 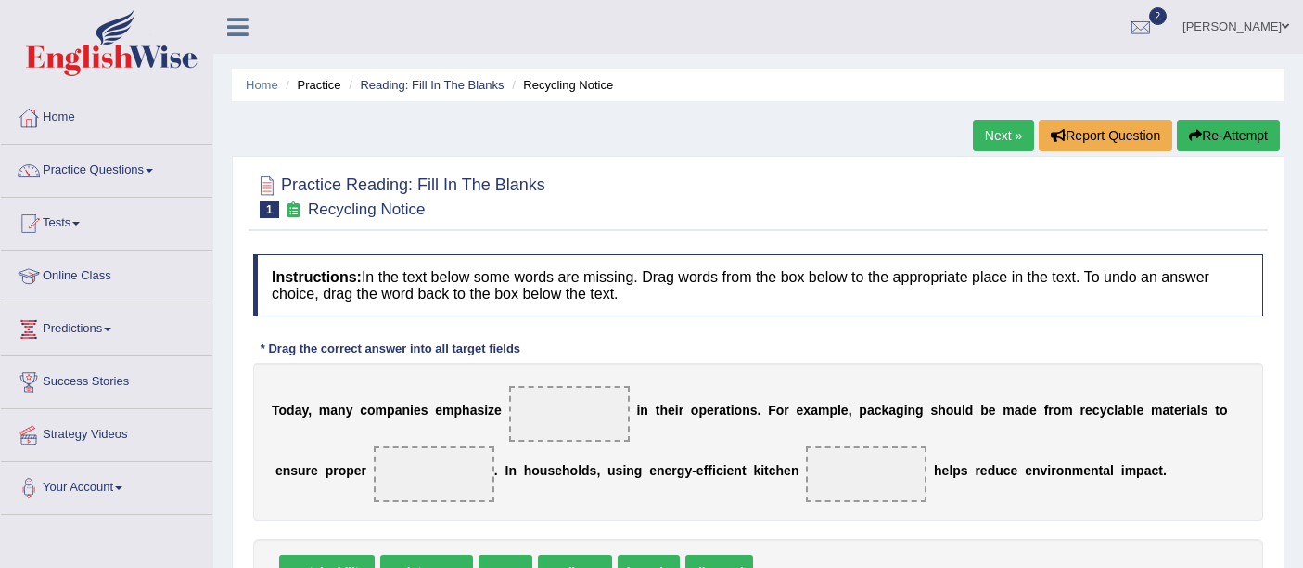 What do you see at coordinates (758, 285) in the screenshot?
I see `h4: In the text below some words are missing. Drag words from the box below to the appropriate place ...` at bounding box center [758, 285].